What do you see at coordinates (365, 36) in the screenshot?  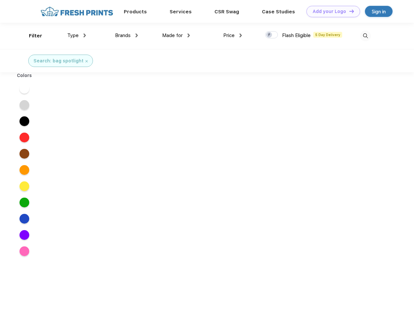 I see `img: desktop_search.svg` at bounding box center [365, 36].